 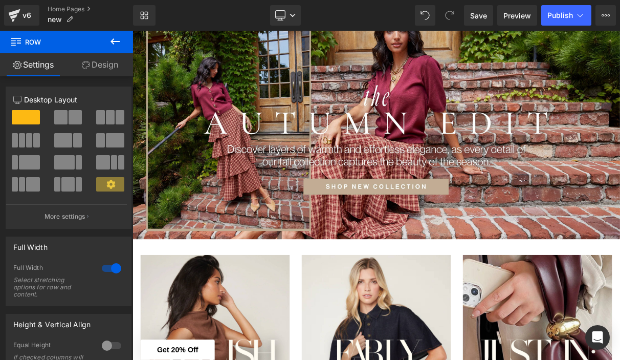 What do you see at coordinates (606, 15) in the screenshot?
I see `button: More` at bounding box center [606, 15].